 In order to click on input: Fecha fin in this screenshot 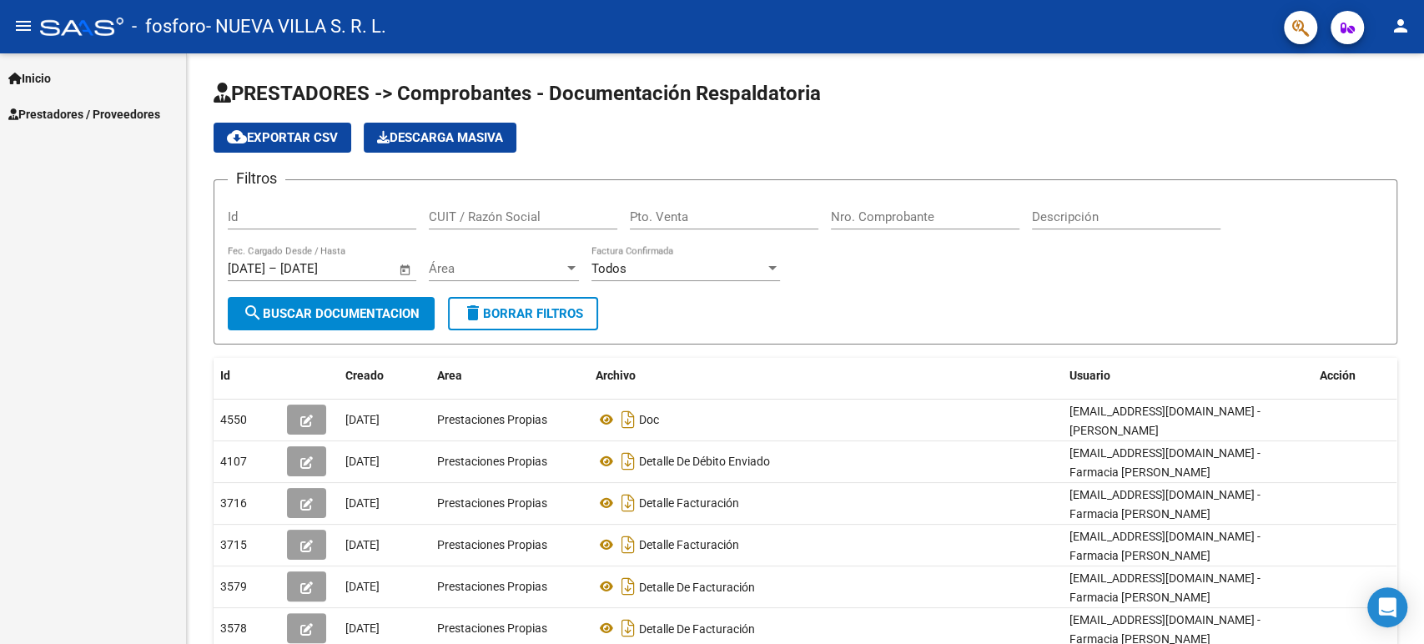, I will do `click(320, 269)`.